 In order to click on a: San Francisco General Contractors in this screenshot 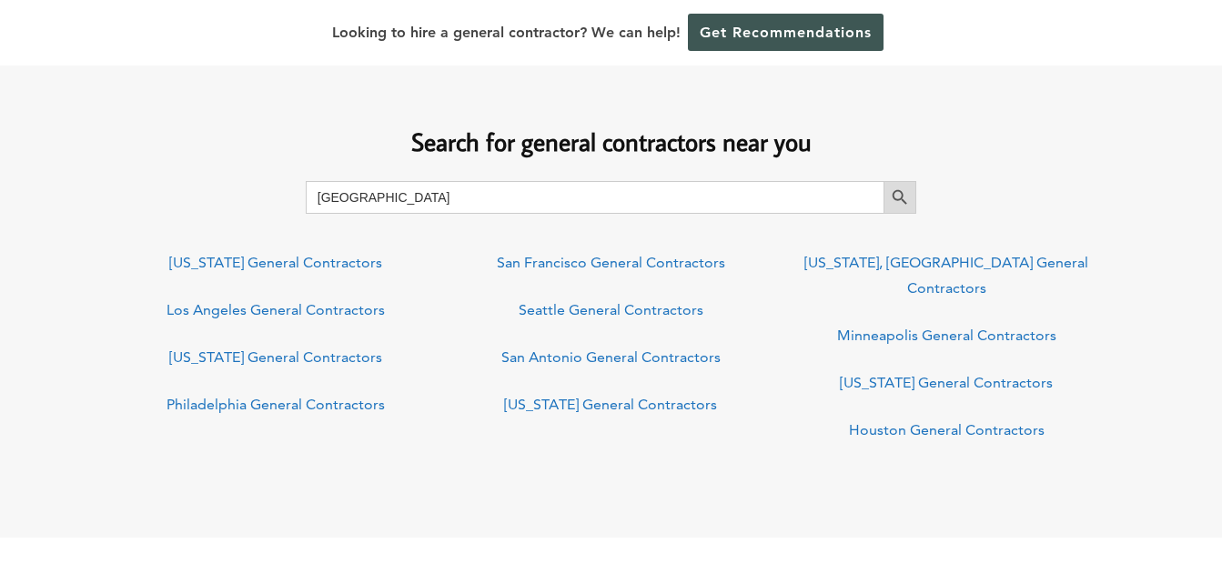, I will do `click(610, 262)`.